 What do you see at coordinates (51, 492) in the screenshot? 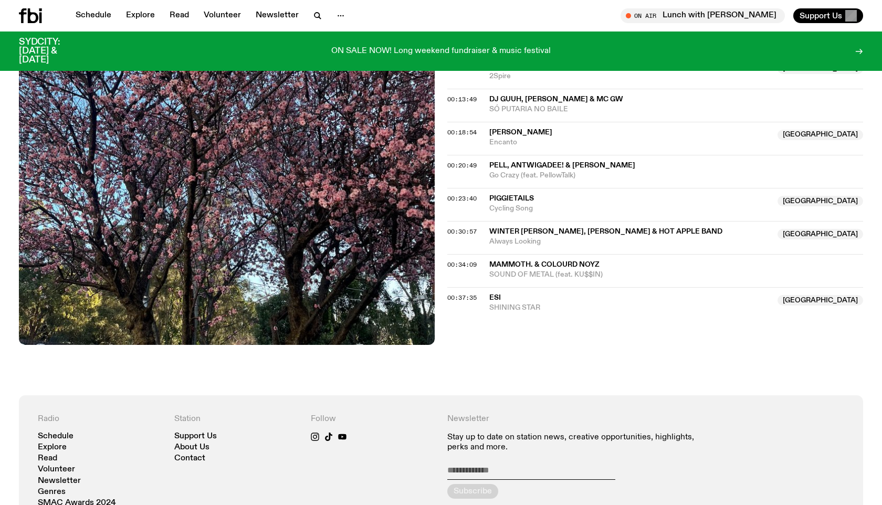
I see `a: Genres` at bounding box center [51, 492].